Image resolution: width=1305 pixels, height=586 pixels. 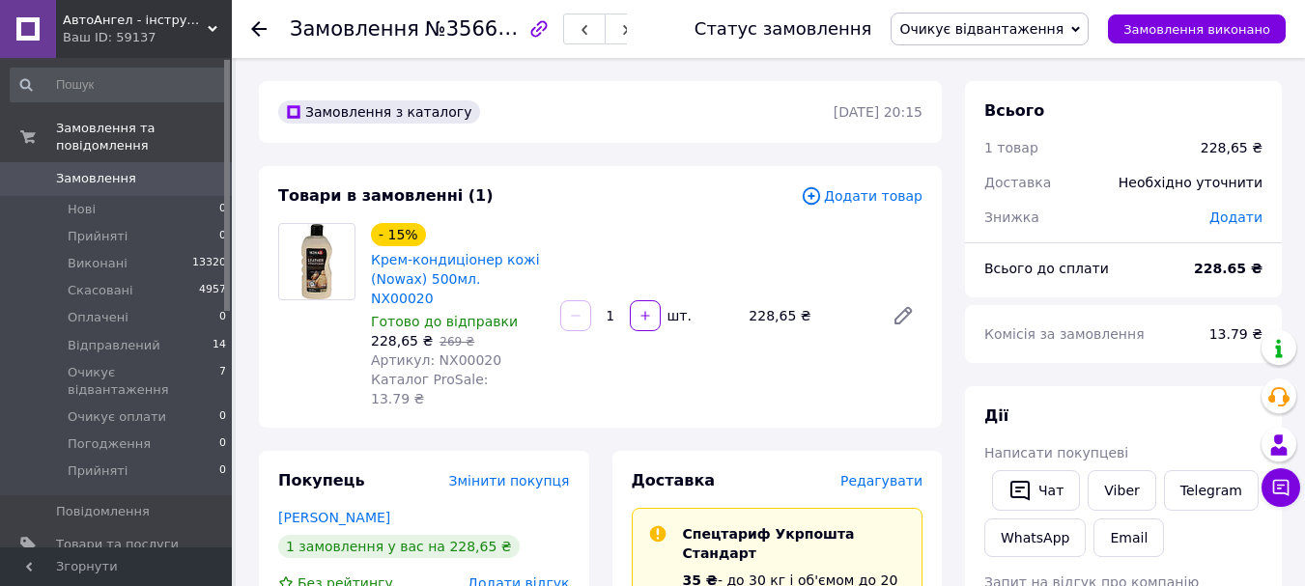 I want to click on span: Дії, so click(x=996, y=415).